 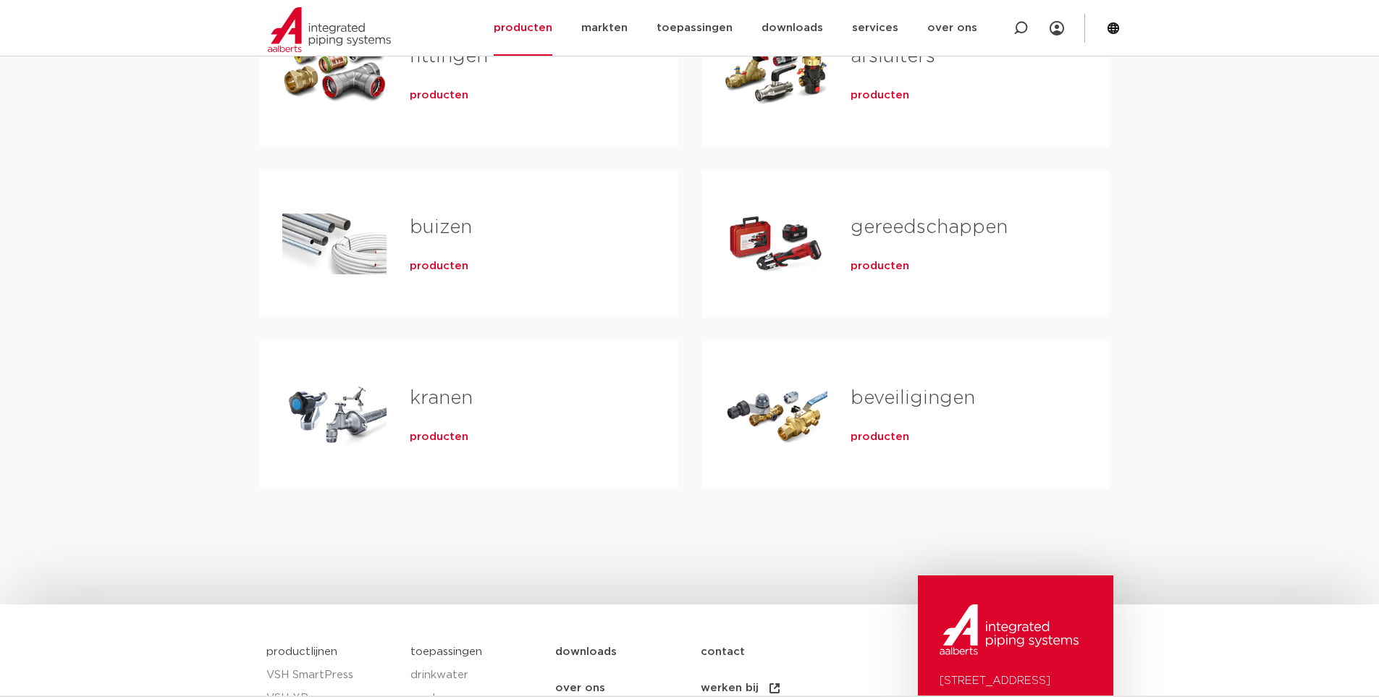 I want to click on a: toepassingen, so click(x=446, y=651).